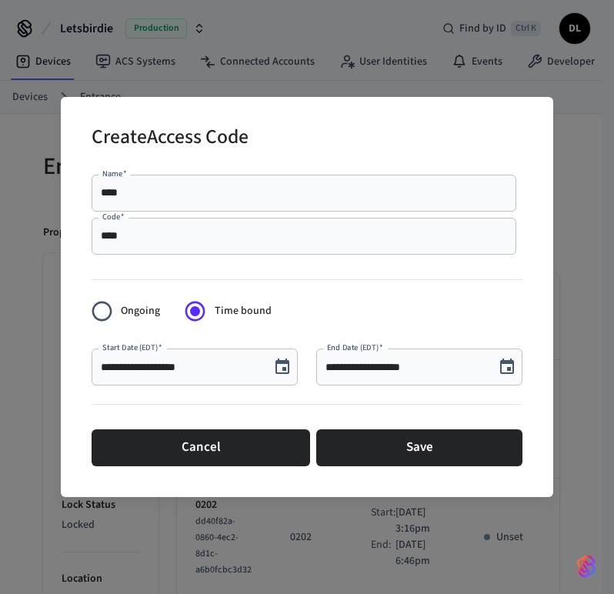  What do you see at coordinates (355, 347) in the screenshot?
I see `label: End Date (EDT)` at bounding box center [355, 347].